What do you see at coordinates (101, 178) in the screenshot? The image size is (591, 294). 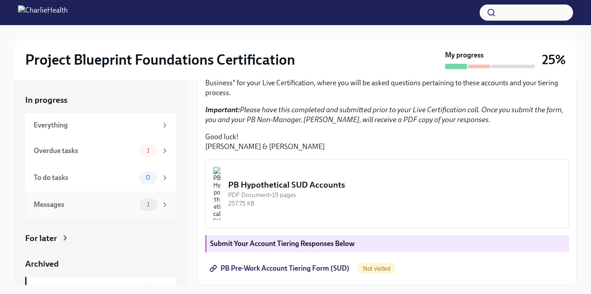 I see `a: To do tasks0` at bounding box center [101, 178].